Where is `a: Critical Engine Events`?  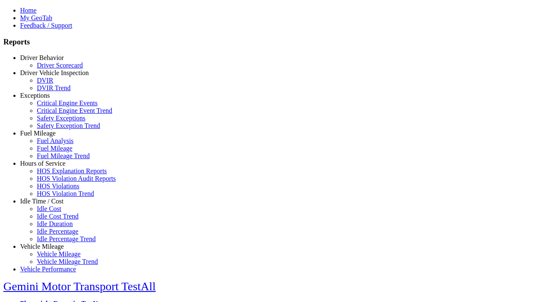 a: Critical Engine Events is located at coordinates (67, 103).